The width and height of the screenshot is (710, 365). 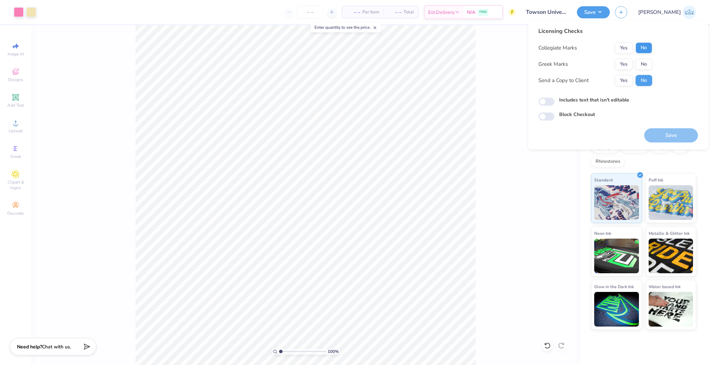 I want to click on img: Josephine Amber Orros, so click(x=689, y=12).